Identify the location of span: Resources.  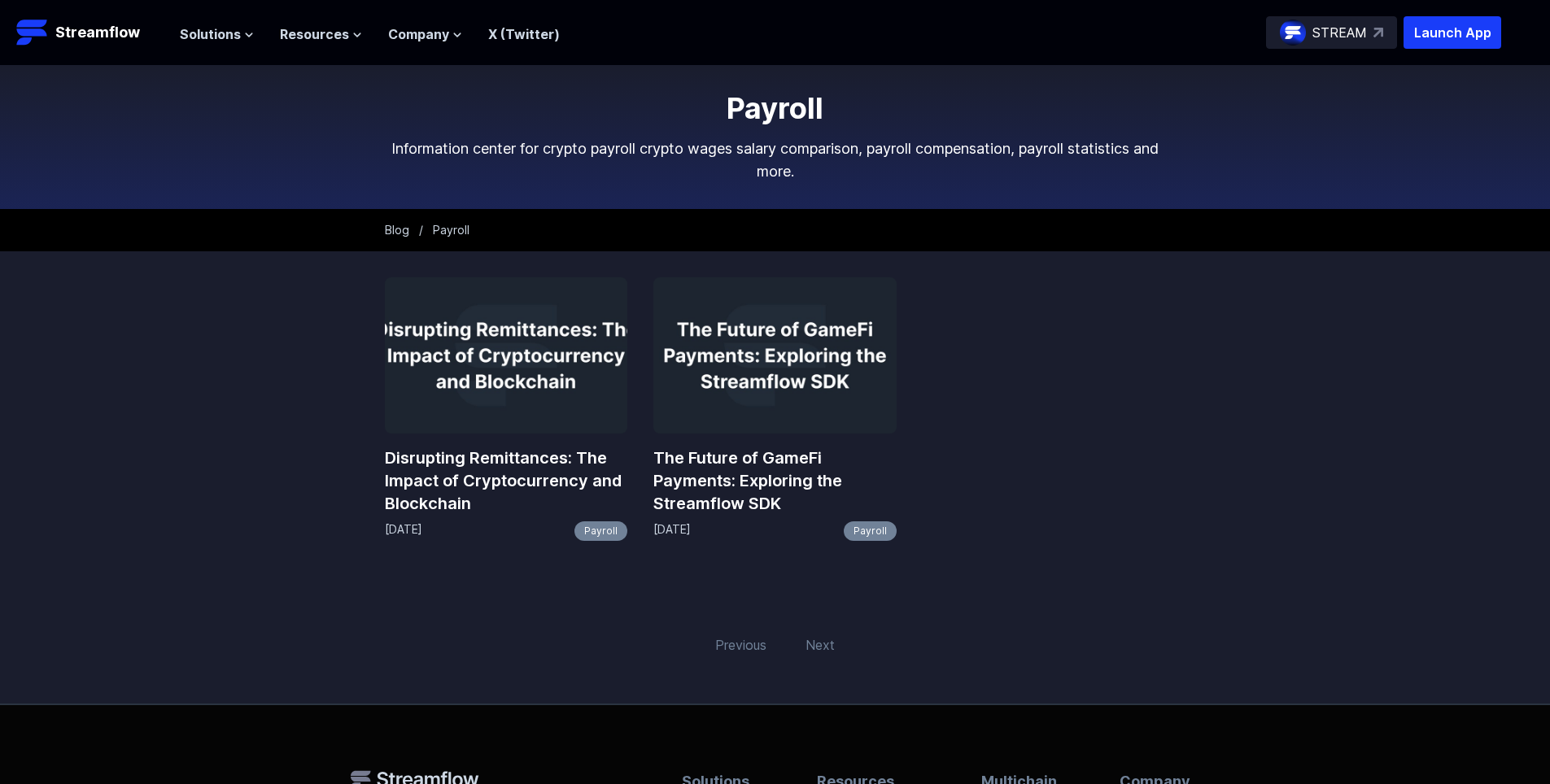
(314, 34).